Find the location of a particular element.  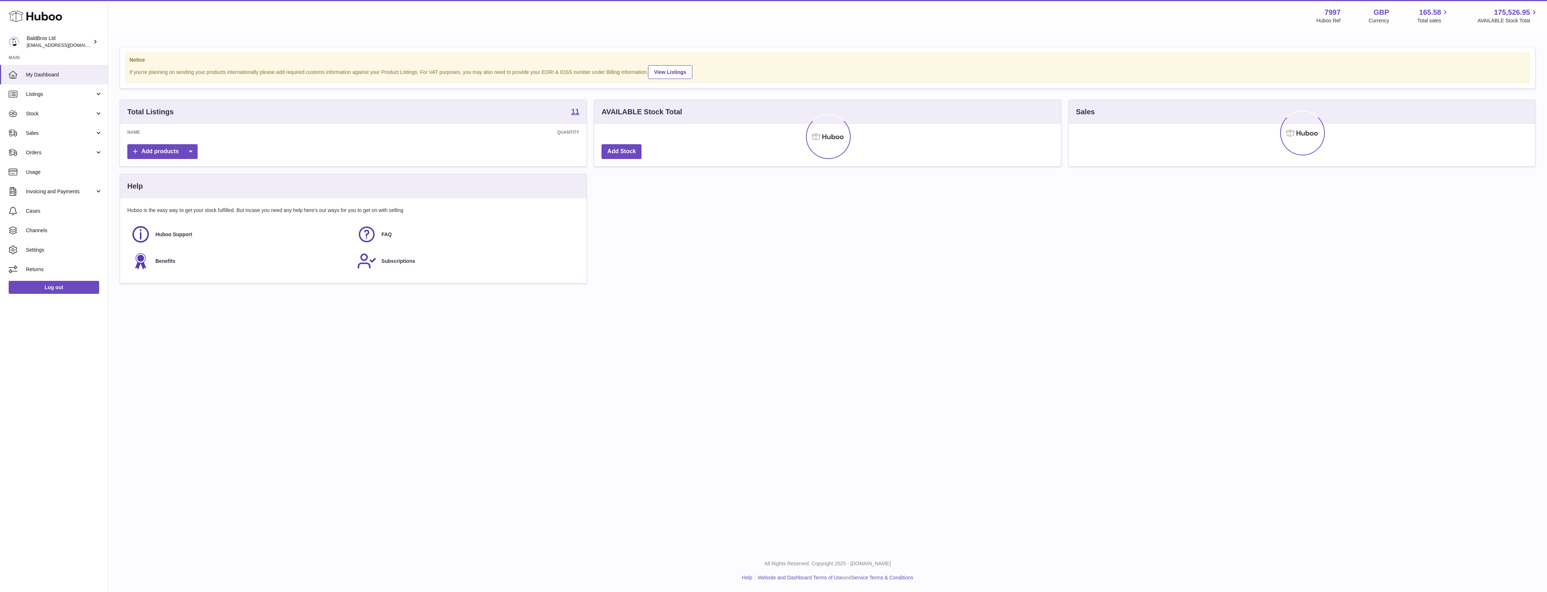

h3: AVAILABLE Stock Total is located at coordinates (642, 112).